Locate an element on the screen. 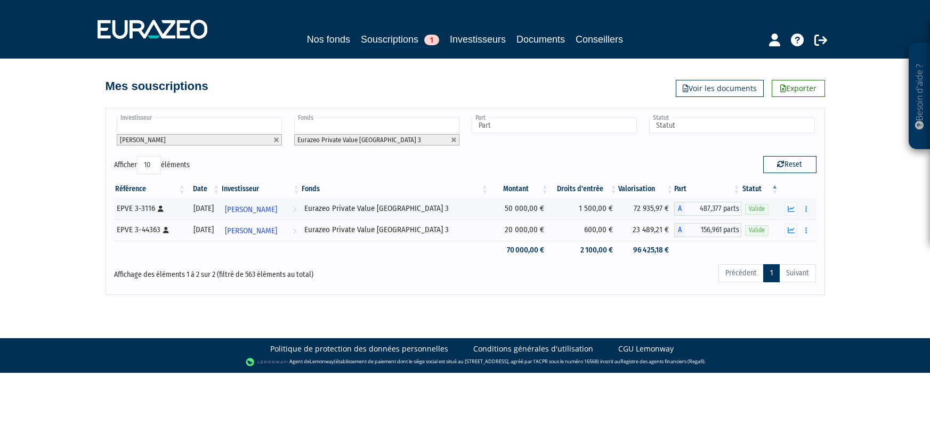 This screenshot has width=930, height=441. th: Statut : activer pour trier la colonne par ordre d&eacute;croissant is located at coordinates (760, 189).